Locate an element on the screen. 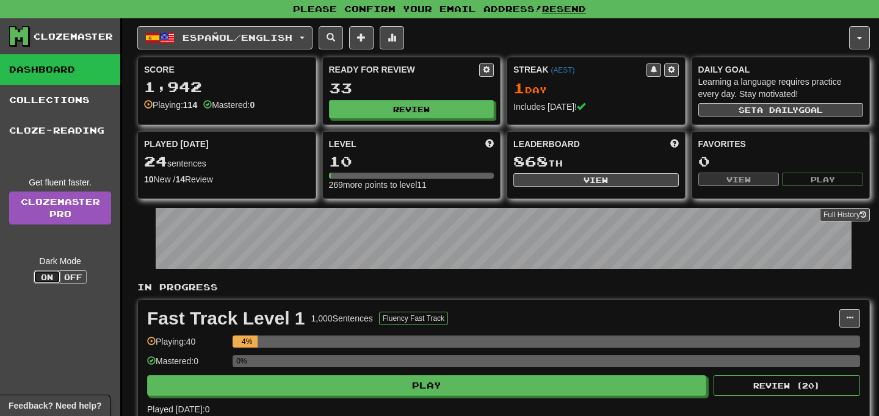 The width and height of the screenshot is (879, 416). span: Score more points to level up is located at coordinates (489, 144).